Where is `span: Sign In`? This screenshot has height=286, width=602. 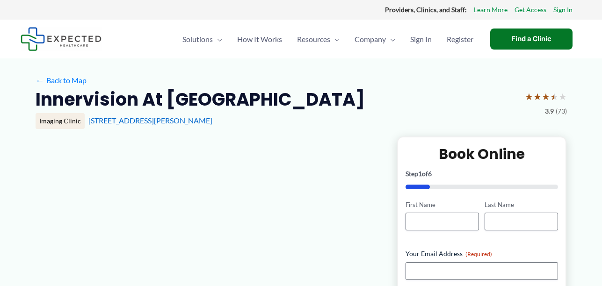 span: Sign In is located at coordinates (421, 39).